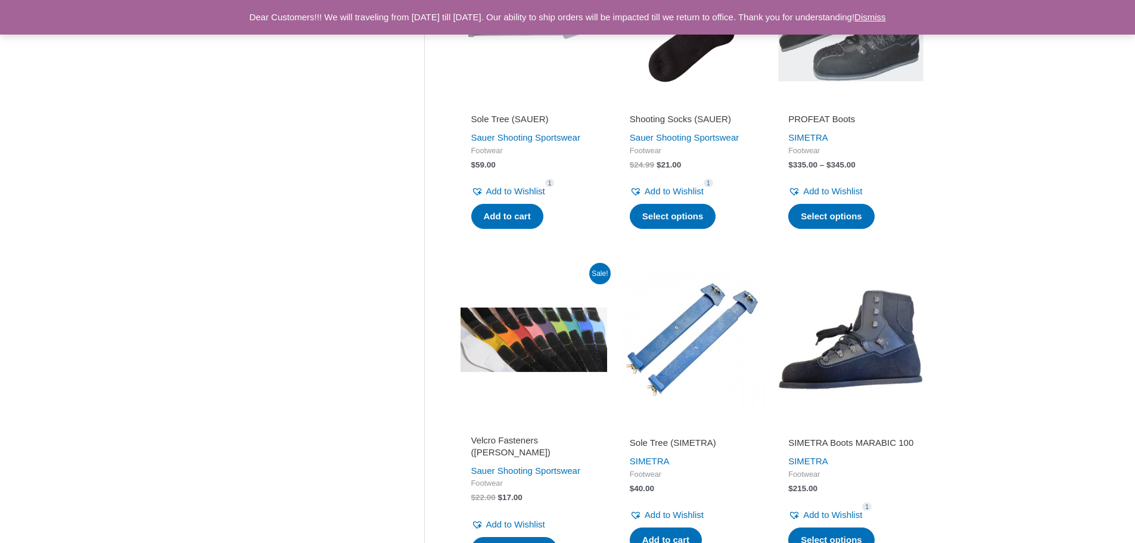  What do you see at coordinates (600, 273) in the screenshot?
I see `span: Sale!` at bounding box center [600, 273].